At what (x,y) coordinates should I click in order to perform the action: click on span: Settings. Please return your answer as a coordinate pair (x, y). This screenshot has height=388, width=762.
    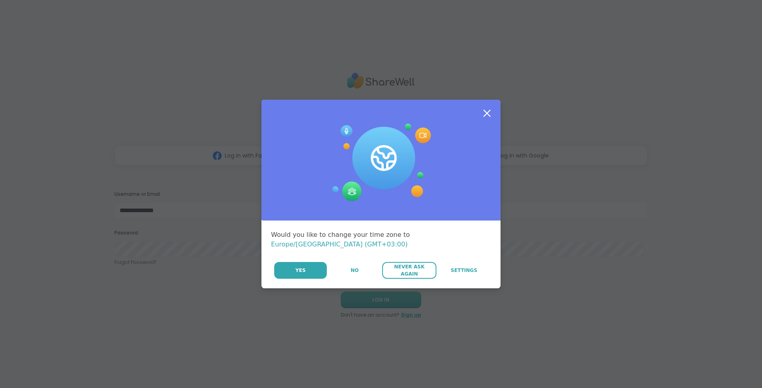
    Looking at the image, I should click on (464, 270).